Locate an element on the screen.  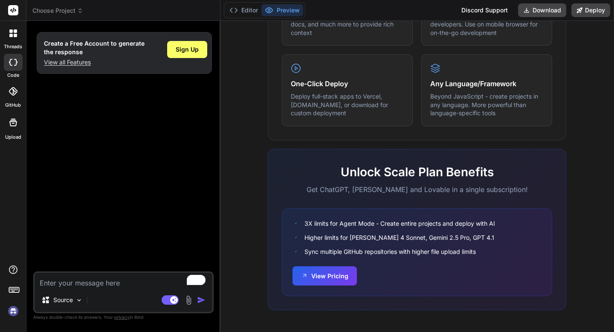
button: Deploy is located at coordinates (591, 10).